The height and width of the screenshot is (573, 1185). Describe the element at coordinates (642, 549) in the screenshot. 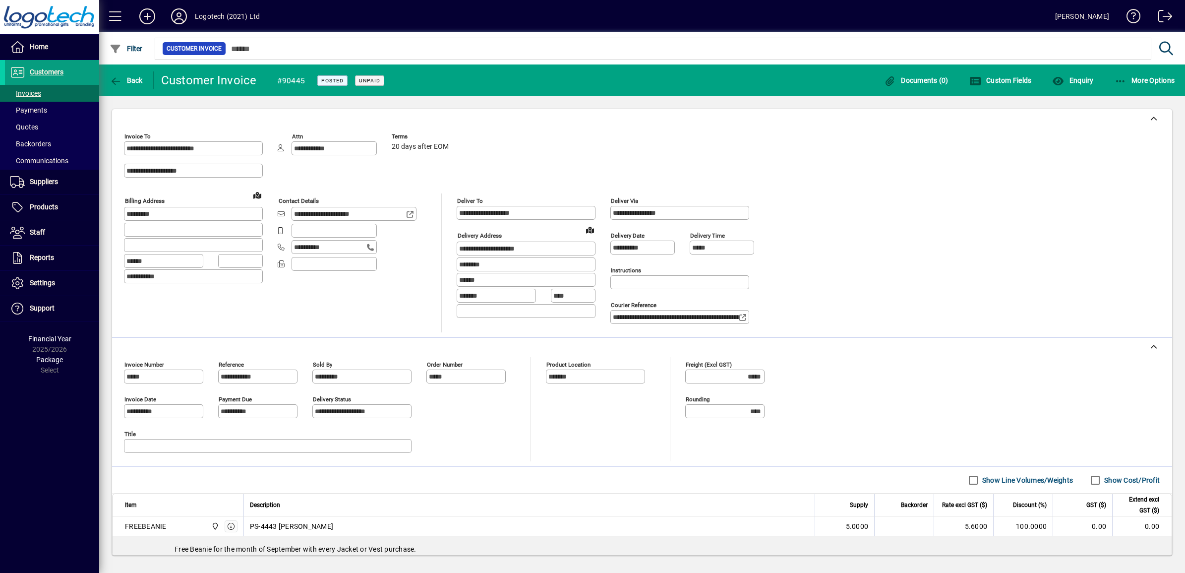

I see `div: Free Beanie for the month of September with every Jacket or Vest purchase.` at that location.